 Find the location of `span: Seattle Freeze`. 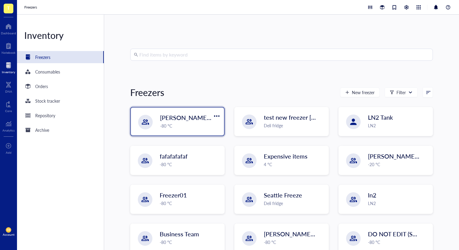

span: Seattle Freeze is located at coordinates (283, 195).